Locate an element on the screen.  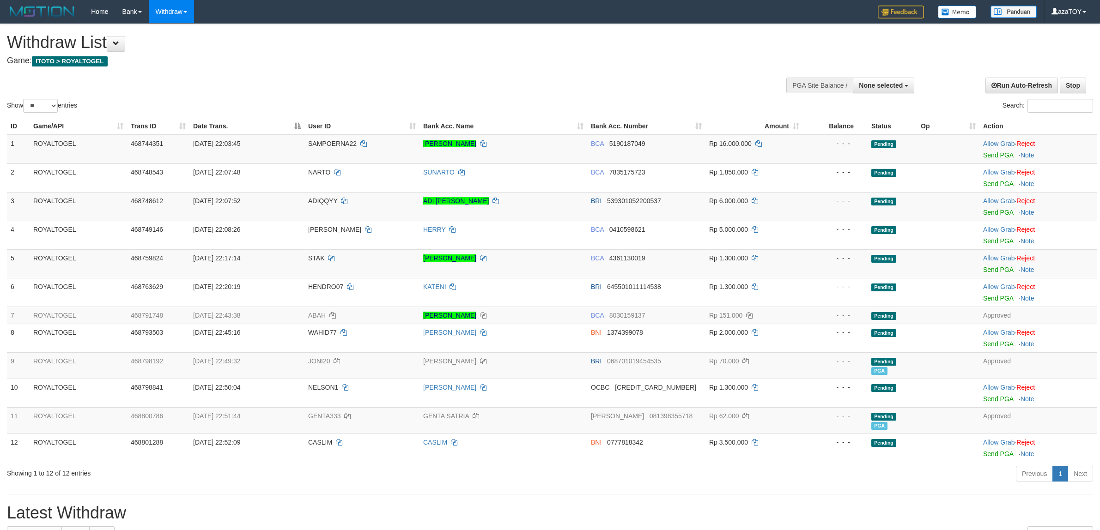
th: Trans ID: activate to sort column ascending is located at coordinates (158, 126).